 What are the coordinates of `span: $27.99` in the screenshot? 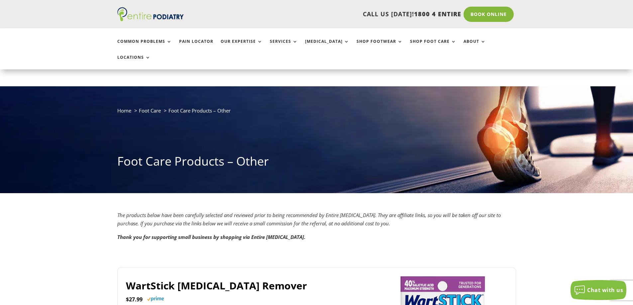 It's located at (134, 300).